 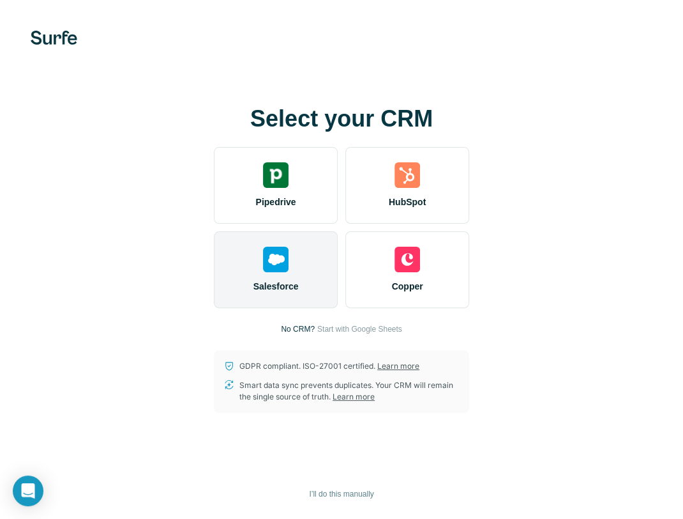 I want to click on span: Start with Google Sheets, so click(x=360, y=329).